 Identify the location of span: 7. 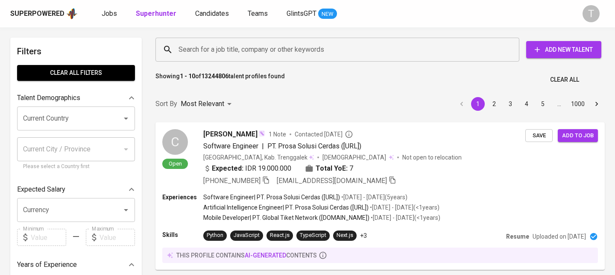
(351, 168).